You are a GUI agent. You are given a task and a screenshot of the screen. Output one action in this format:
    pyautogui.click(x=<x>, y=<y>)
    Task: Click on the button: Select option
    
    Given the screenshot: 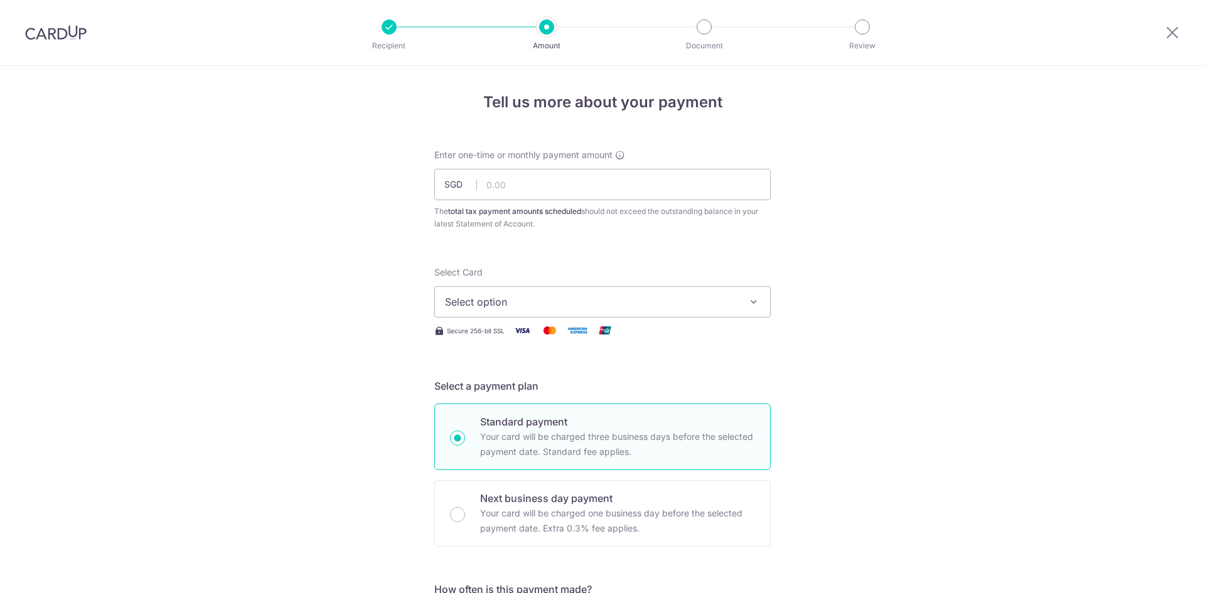 What is the action you would take?
    pyautogui.click(x=602, y=302)
    